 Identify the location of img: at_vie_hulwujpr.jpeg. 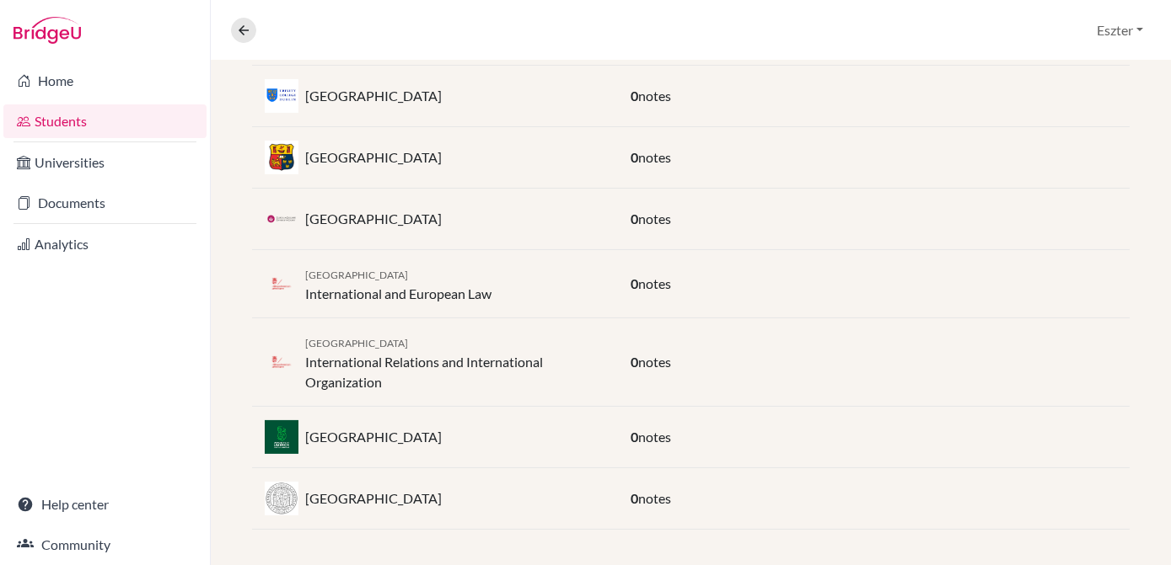
(281, 499).